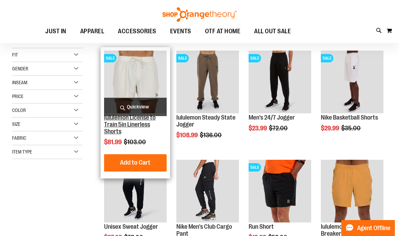 This screenshot has width=399, height=236. What do you see at coordinates (135, 82) in the screenshot?
I see `img: lululemon License to Train 5in Linerless Shorts` at bounding box center [135, 82].